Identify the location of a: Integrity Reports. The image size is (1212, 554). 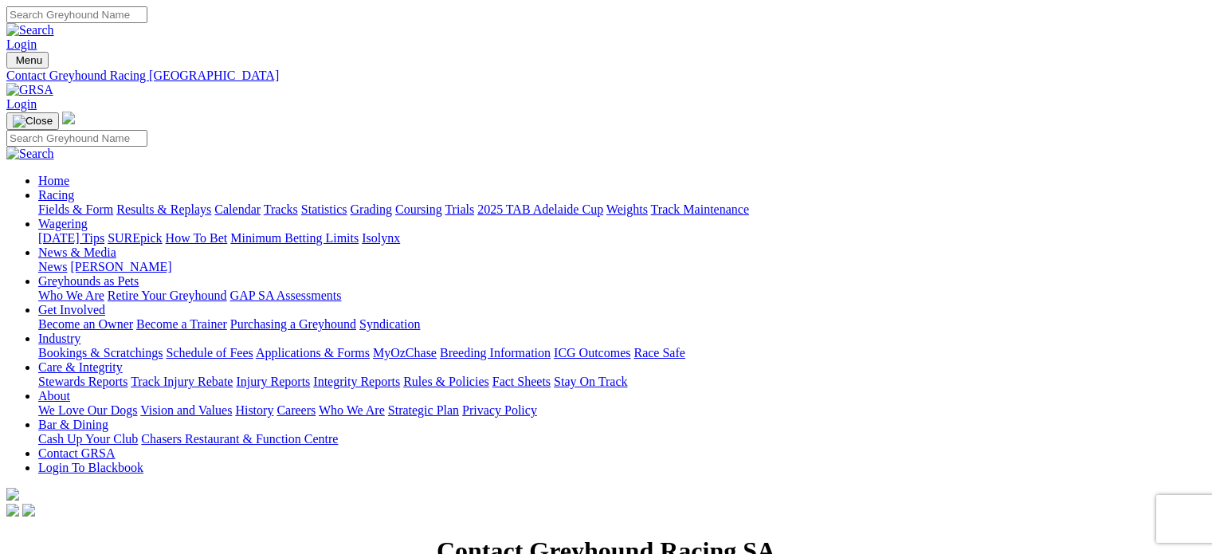
(356, 381).